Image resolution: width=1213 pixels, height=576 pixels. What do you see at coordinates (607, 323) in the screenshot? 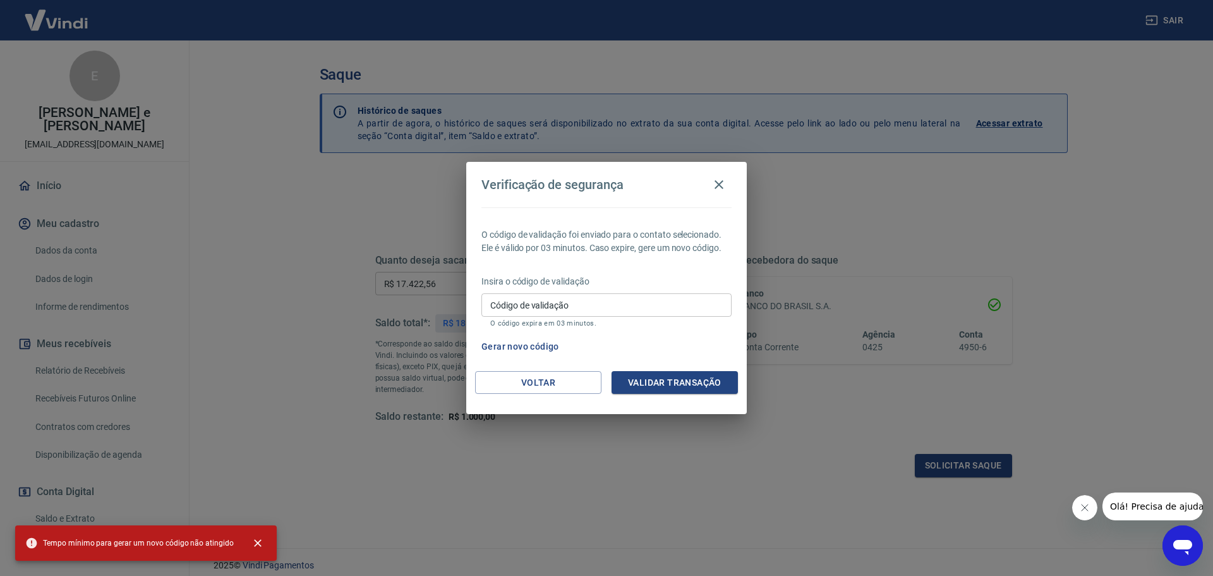
I see `p: O código expira em 03 minutos.` at bounding box center [607, 323].